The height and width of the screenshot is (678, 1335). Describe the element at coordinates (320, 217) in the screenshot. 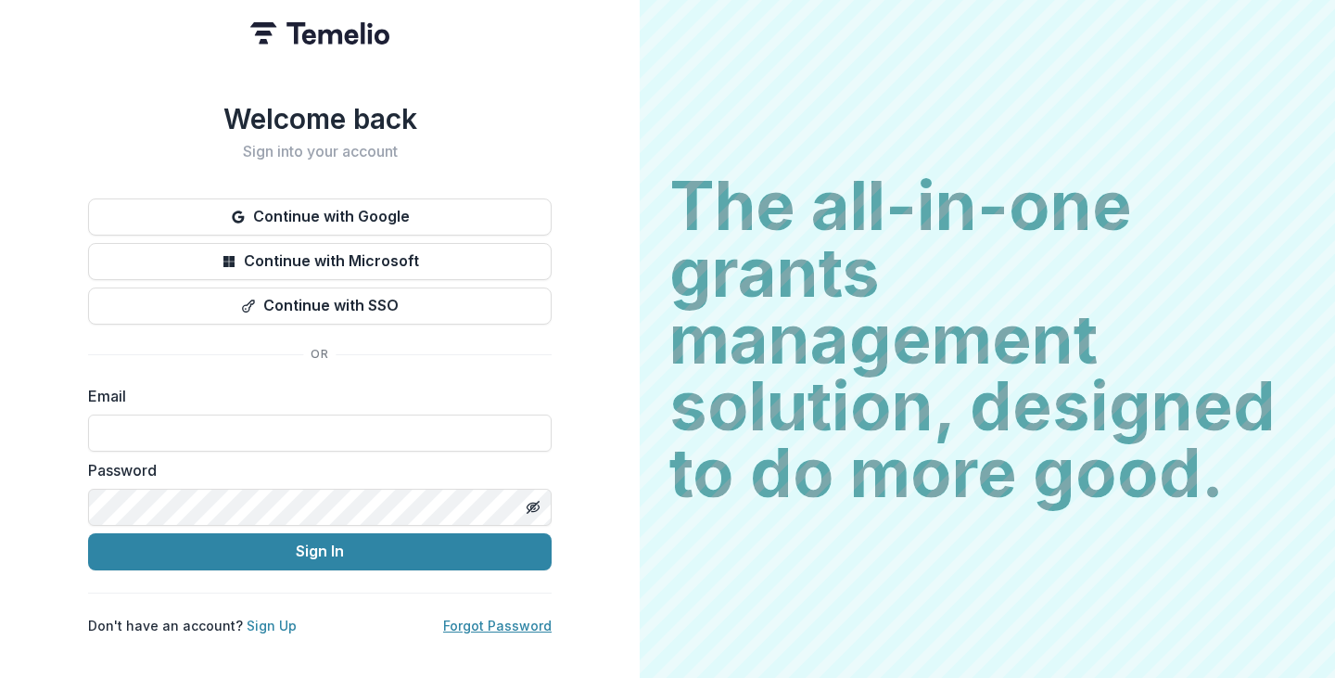

I see `button: Continue with Google` at that location.